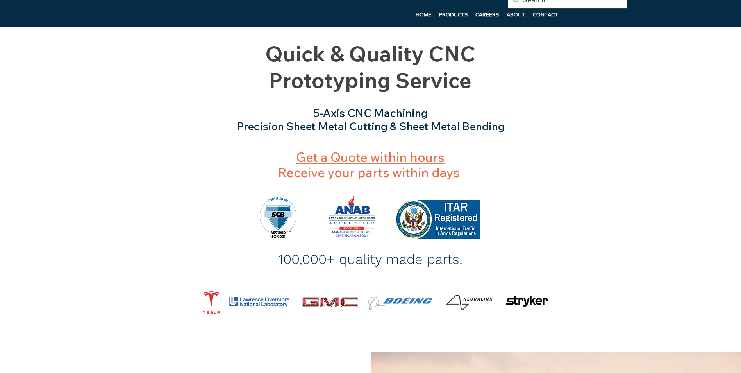  Describe the element at coordinates (545, 14) in the screenshot. I see `a: CONTACT` at that location.